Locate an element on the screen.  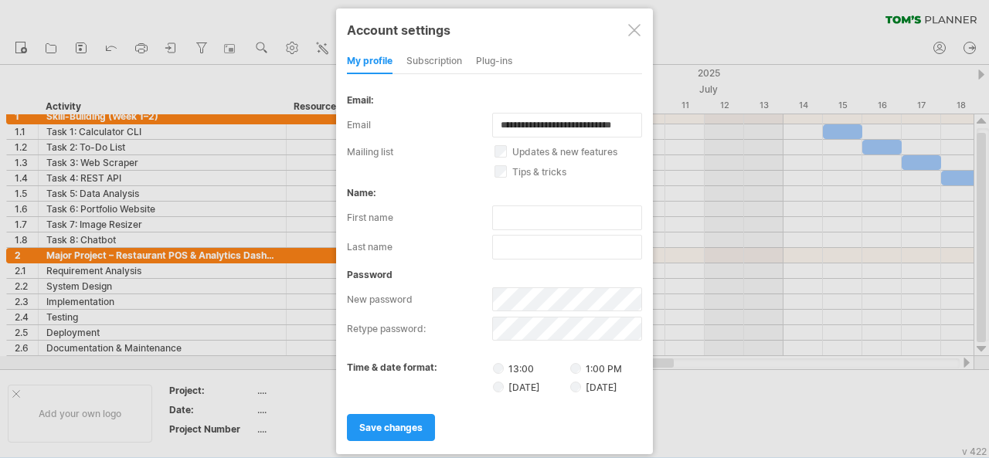
input: 1:00 PM is located at coordinates (575, 368).